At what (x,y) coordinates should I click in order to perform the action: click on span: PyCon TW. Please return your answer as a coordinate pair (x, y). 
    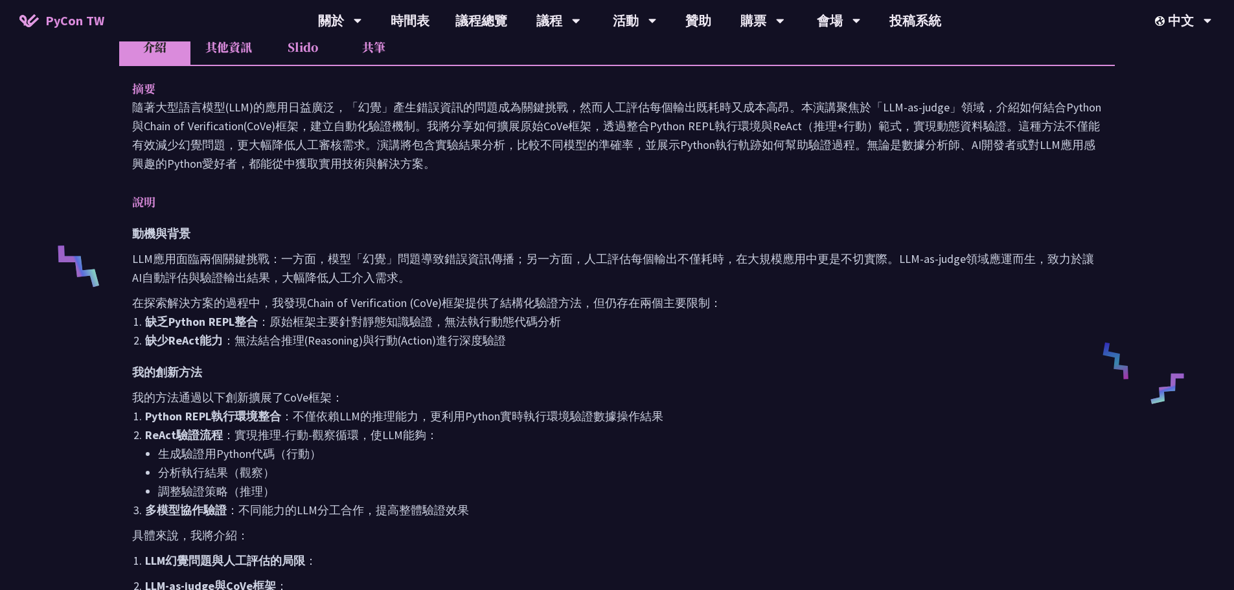
    Looking at the image, I should click on (74, 21).